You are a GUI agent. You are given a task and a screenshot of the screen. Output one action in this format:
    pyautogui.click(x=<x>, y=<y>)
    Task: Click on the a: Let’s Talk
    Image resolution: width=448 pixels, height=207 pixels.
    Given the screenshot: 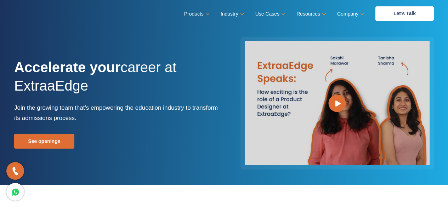 What is the action you would take?
    pyautogui.click(x=404, y=13)
    